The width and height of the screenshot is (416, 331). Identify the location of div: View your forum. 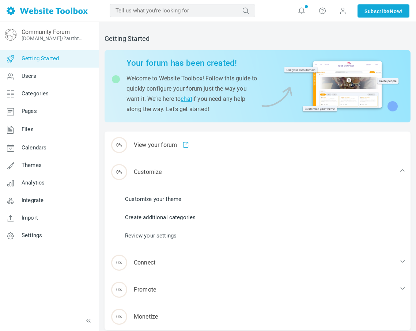
(257, 145).